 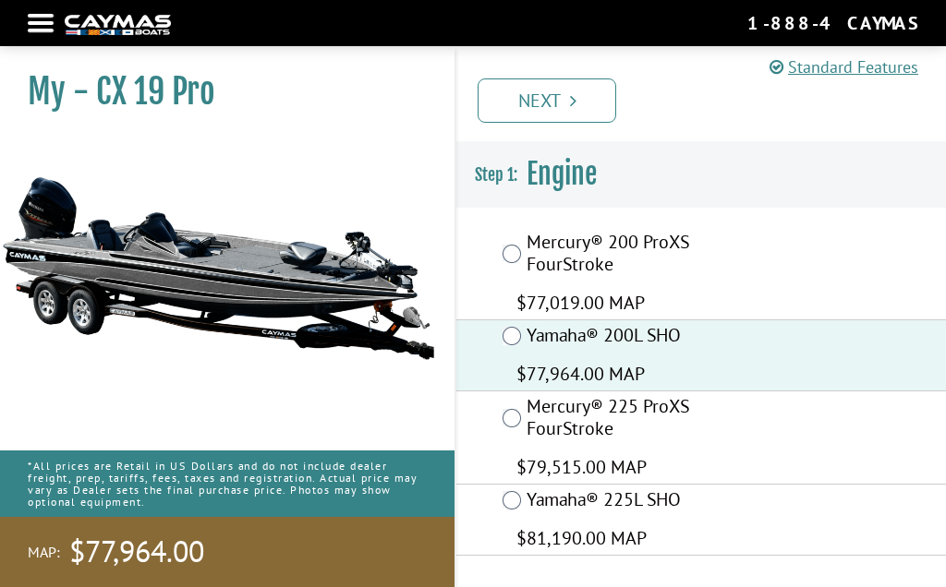 I want to click on h1: My - CX 19 Pro, so click(x=218, y=91).